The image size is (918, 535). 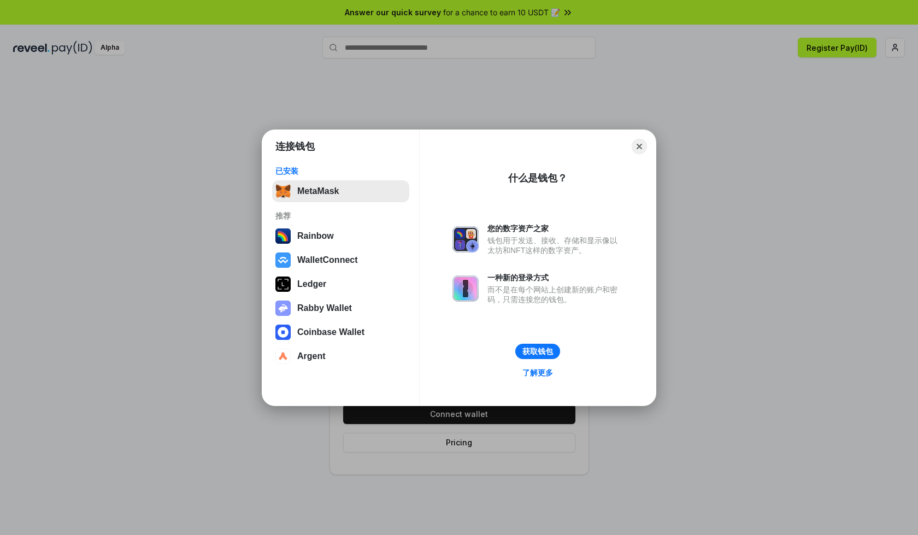 I want to click on img: svg+xml,%3Csvg%20width%3D%22120%22%20height%3D%22120%22%20viewBox%3D%220%200%20120%20120%22%20fil..., so click(x=283, y=236).